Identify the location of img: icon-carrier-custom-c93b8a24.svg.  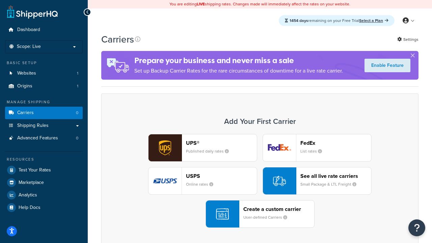
(223, 214).